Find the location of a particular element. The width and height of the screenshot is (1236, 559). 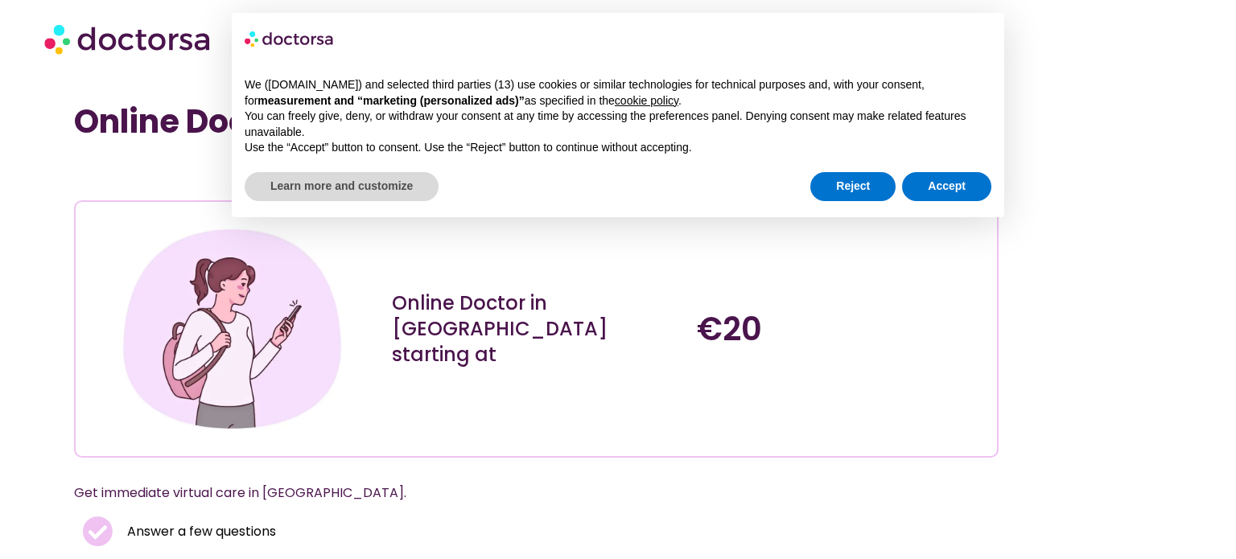

a: cookie policy is located at coordinates (646, 101).